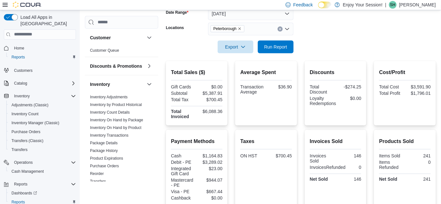  What do you see at coordinates (287, 29) in the screenshot?
I see `button: Open list of options` at bounding box center [287, 29].